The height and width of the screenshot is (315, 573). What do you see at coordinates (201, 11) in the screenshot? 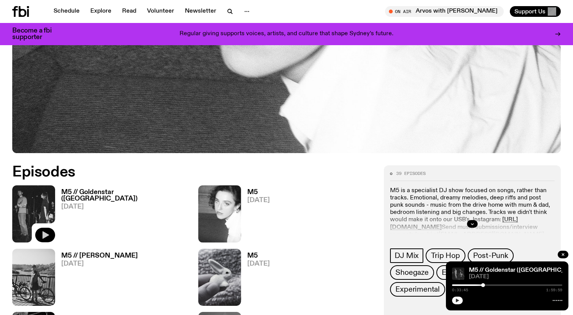
I see `a: Newsletter` at bounding box center [201, 11].